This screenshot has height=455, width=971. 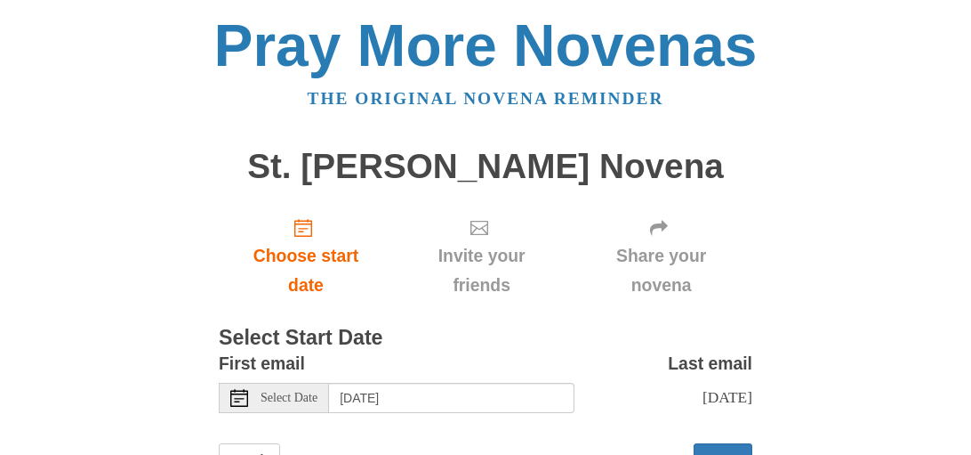 I want to click on label: First email, so click(x=262, y=363).